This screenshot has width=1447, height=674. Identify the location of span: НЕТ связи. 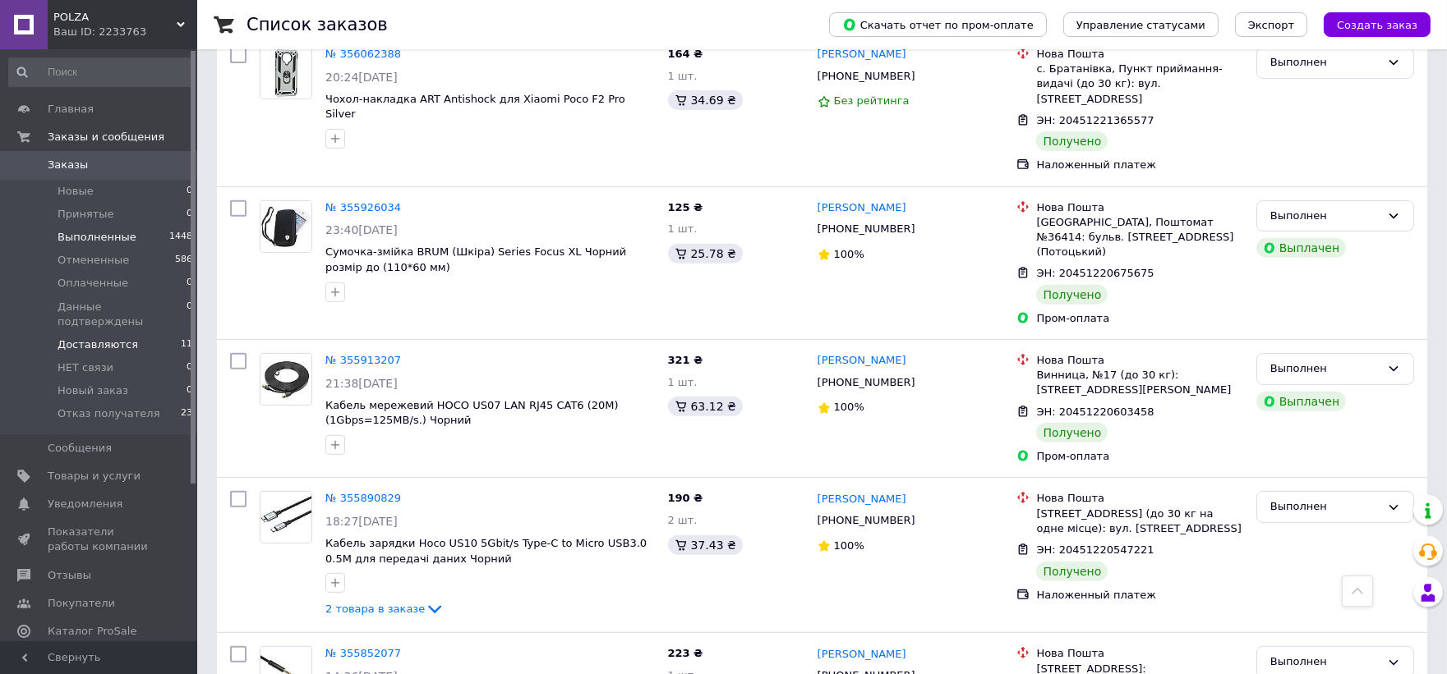
(85, 368).